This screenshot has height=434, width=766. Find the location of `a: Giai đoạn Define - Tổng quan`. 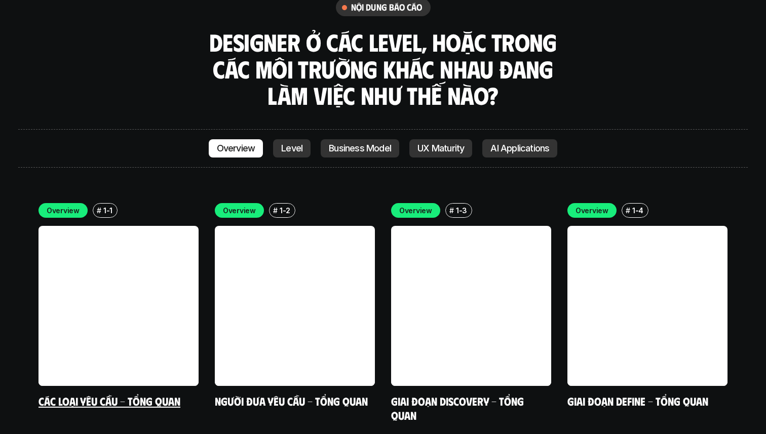

a: Giai đoạn Define - Tổng quan is located at coordinates (638, 401).